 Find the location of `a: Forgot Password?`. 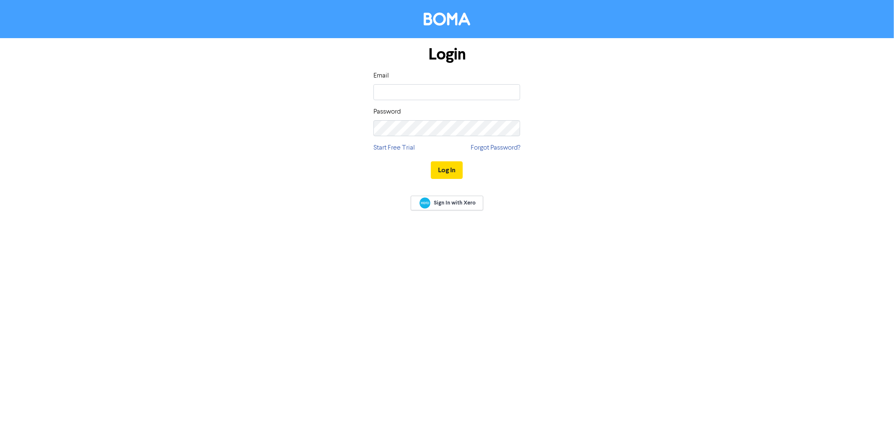

a: Forgot Password? is located at coordinates (495, 148).